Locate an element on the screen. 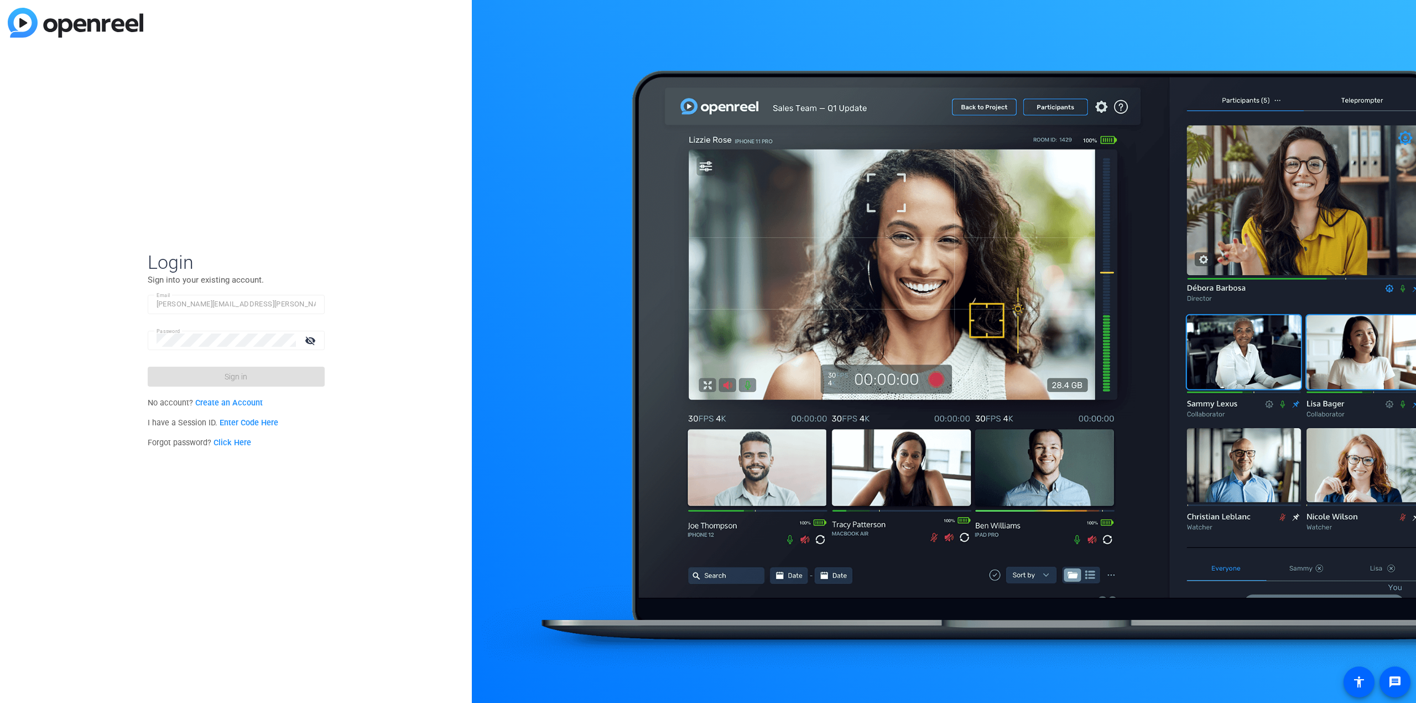  input: Enter Email Address is located at coordinates (236, 304).